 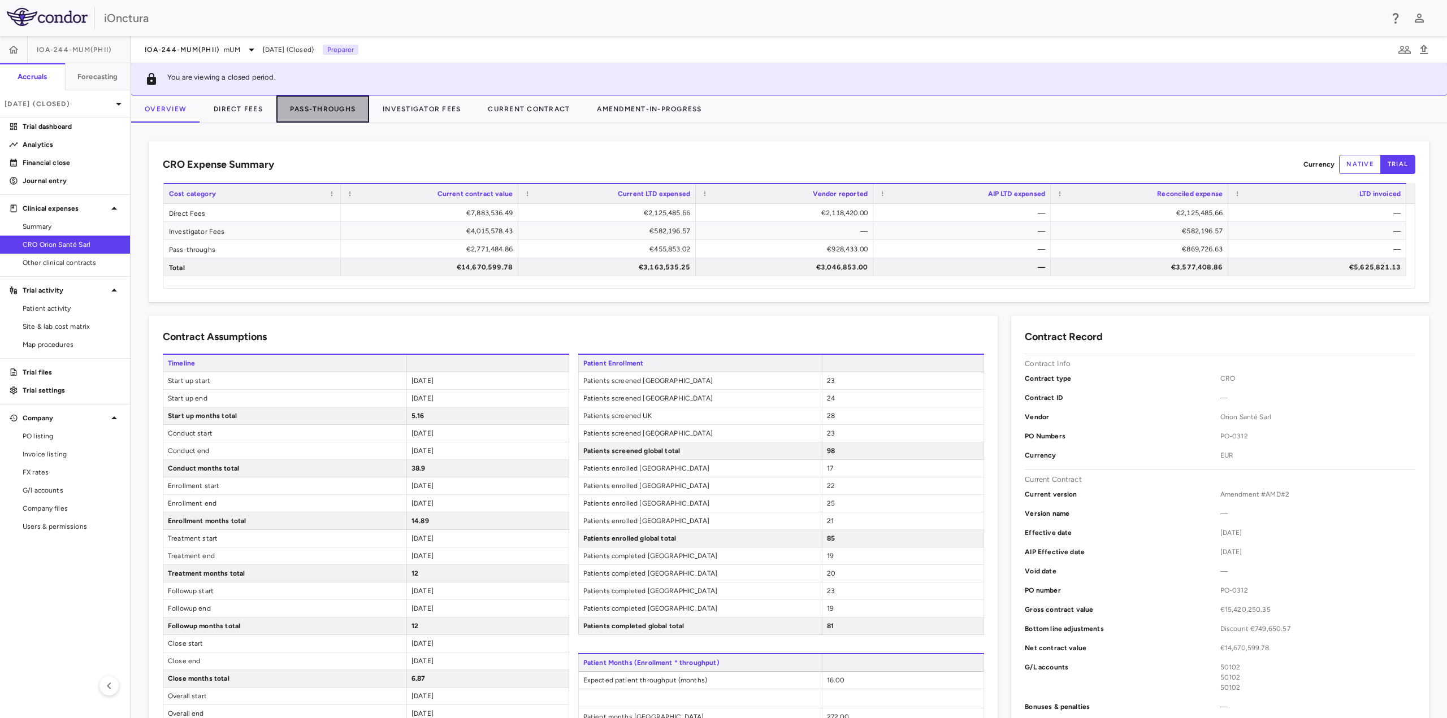 What do you see at coordinates (340, 50) in the screenshot?
I see `p: Preparer` at bounding box center [340, 50].